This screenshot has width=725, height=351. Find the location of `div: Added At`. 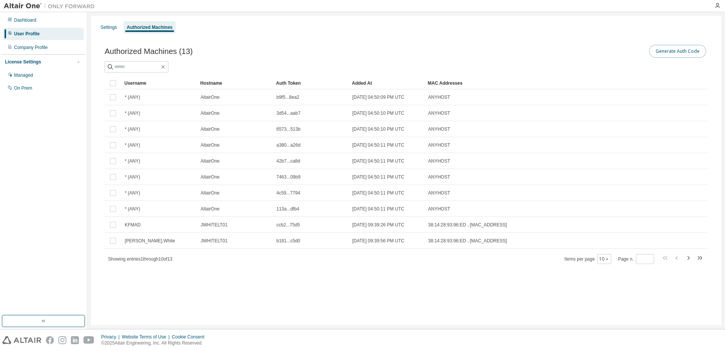

div: Added At is located at coordinates (387, 83).